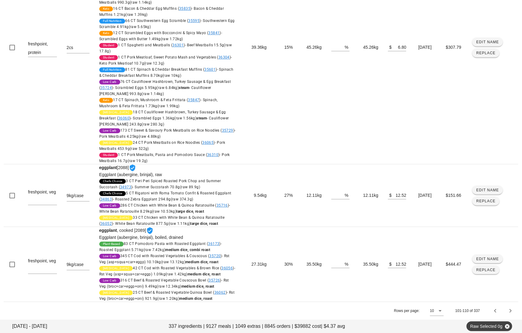 This screenshot has width=522, height=333. Describe the element at coordinates (160, 247) in the screenshot. I see `span: 83 CT Pomodoro Pasta with Roasted Eggplant ( )` at that location.